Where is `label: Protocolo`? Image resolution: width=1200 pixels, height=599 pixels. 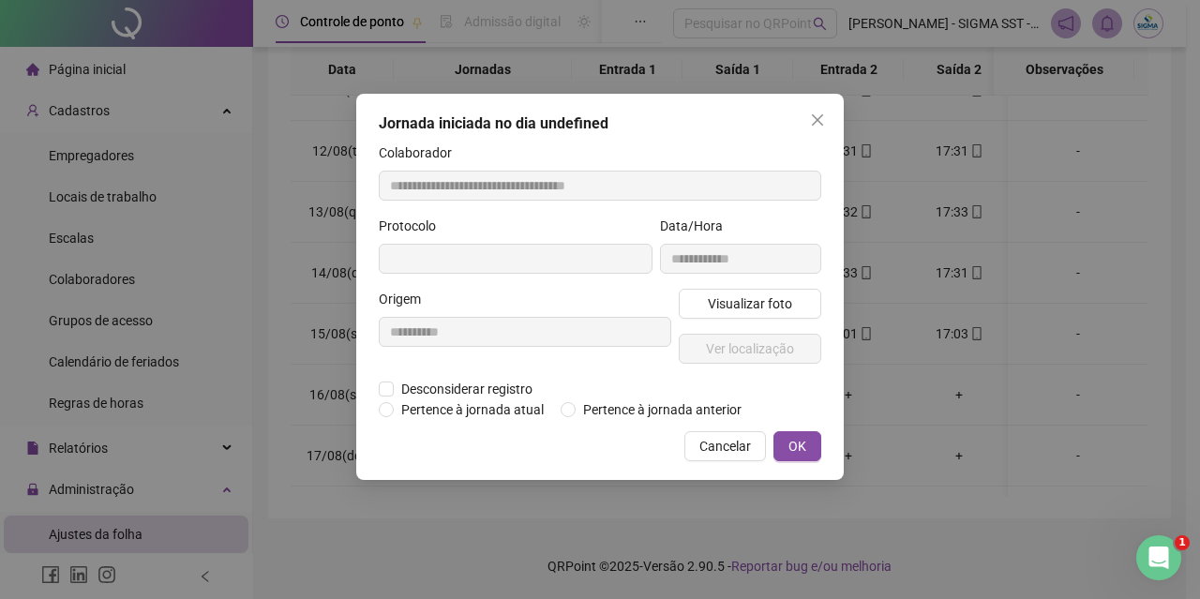
label: Protocolo is located at coordinates (413, 226).